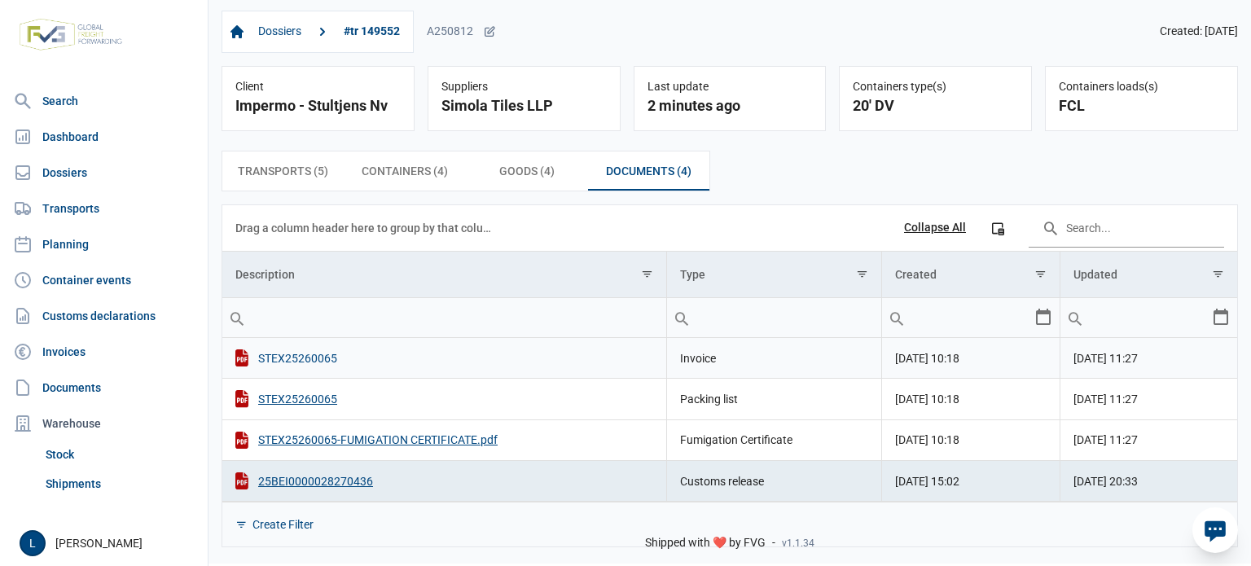 The height and width of the screenshot is (566, 1251). Describe the element at coordinates (774, 399) in the screenshot. I see `td: Packing list` at that location.